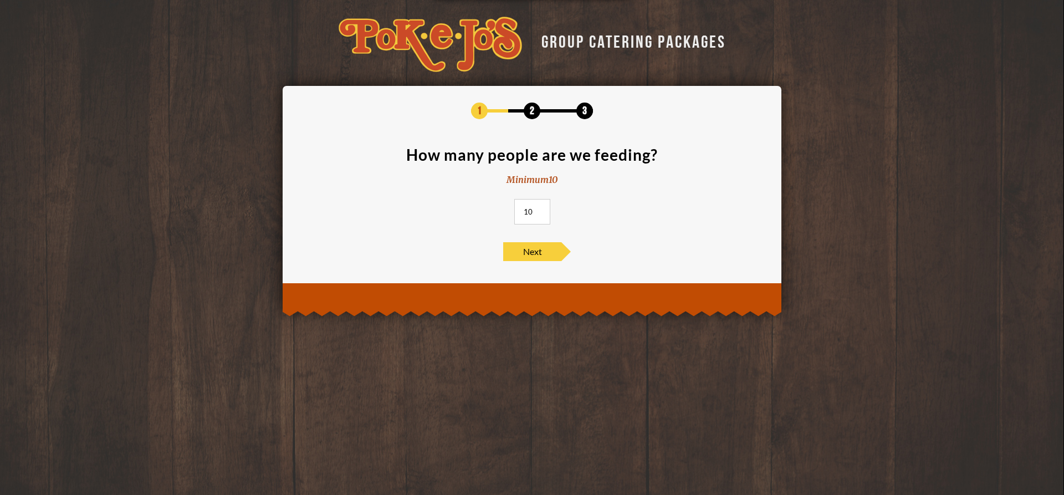 The width and height of the screenshot is (1064, 495). What do you see at coordinates (430, 44) in the screenshot?
I see `img: logo-34603ddf.svg` at bounding box center [430, 44].